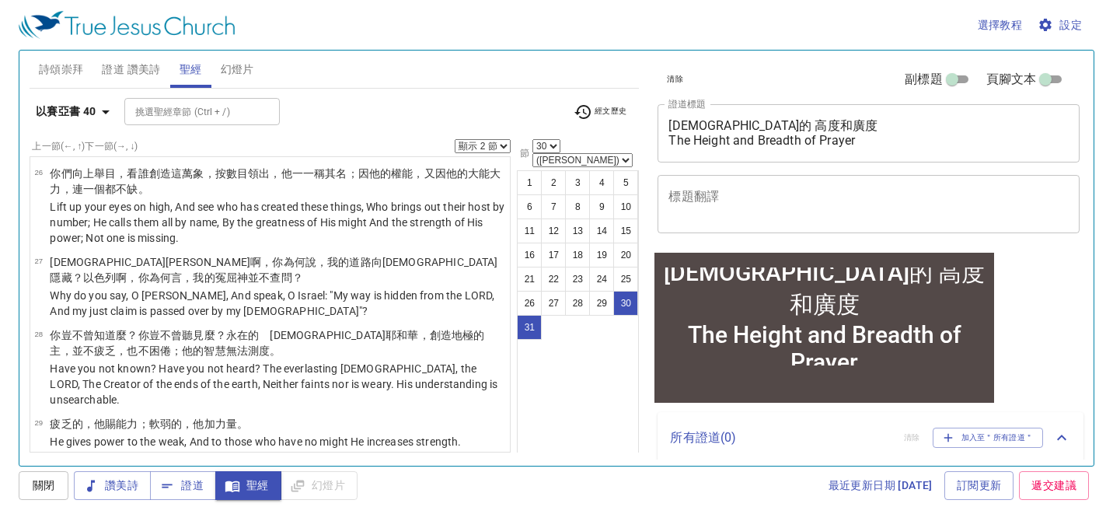 The image size is (1113, 521). What do you see at coordinates (183, 485) in the screenshot?
I see `button: 證道` at bounding box center [183, 485].